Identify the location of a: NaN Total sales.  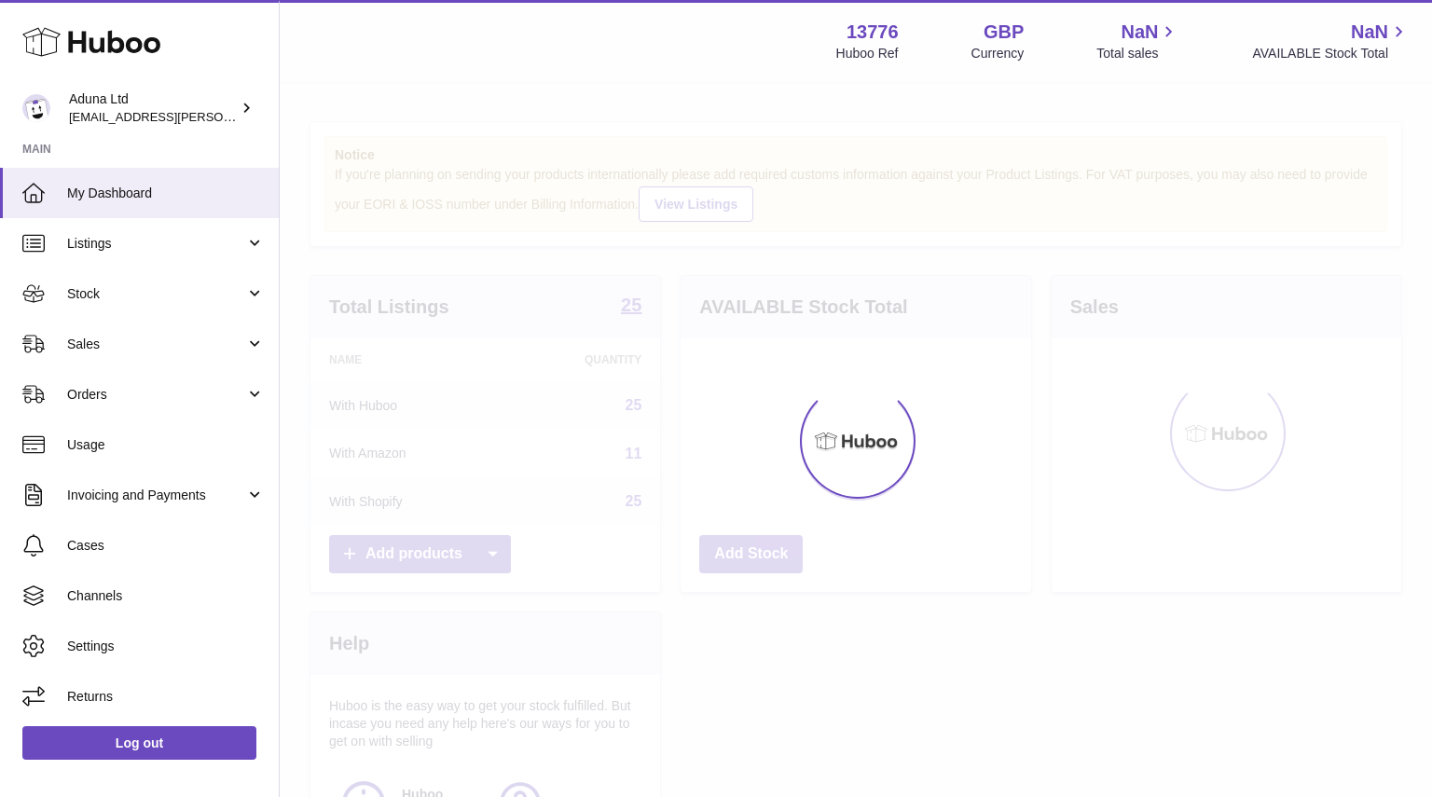
(1138, 41).